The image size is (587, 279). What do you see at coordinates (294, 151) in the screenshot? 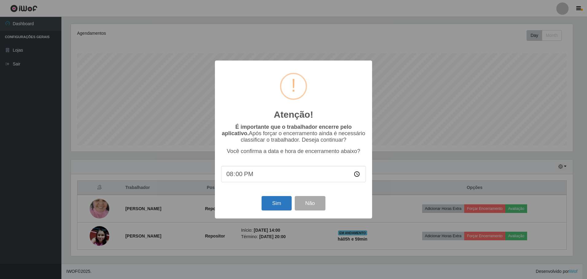
I see `p: Você confirma a data e hora de encerramento abaixo?` at bounding box center [294, 151].